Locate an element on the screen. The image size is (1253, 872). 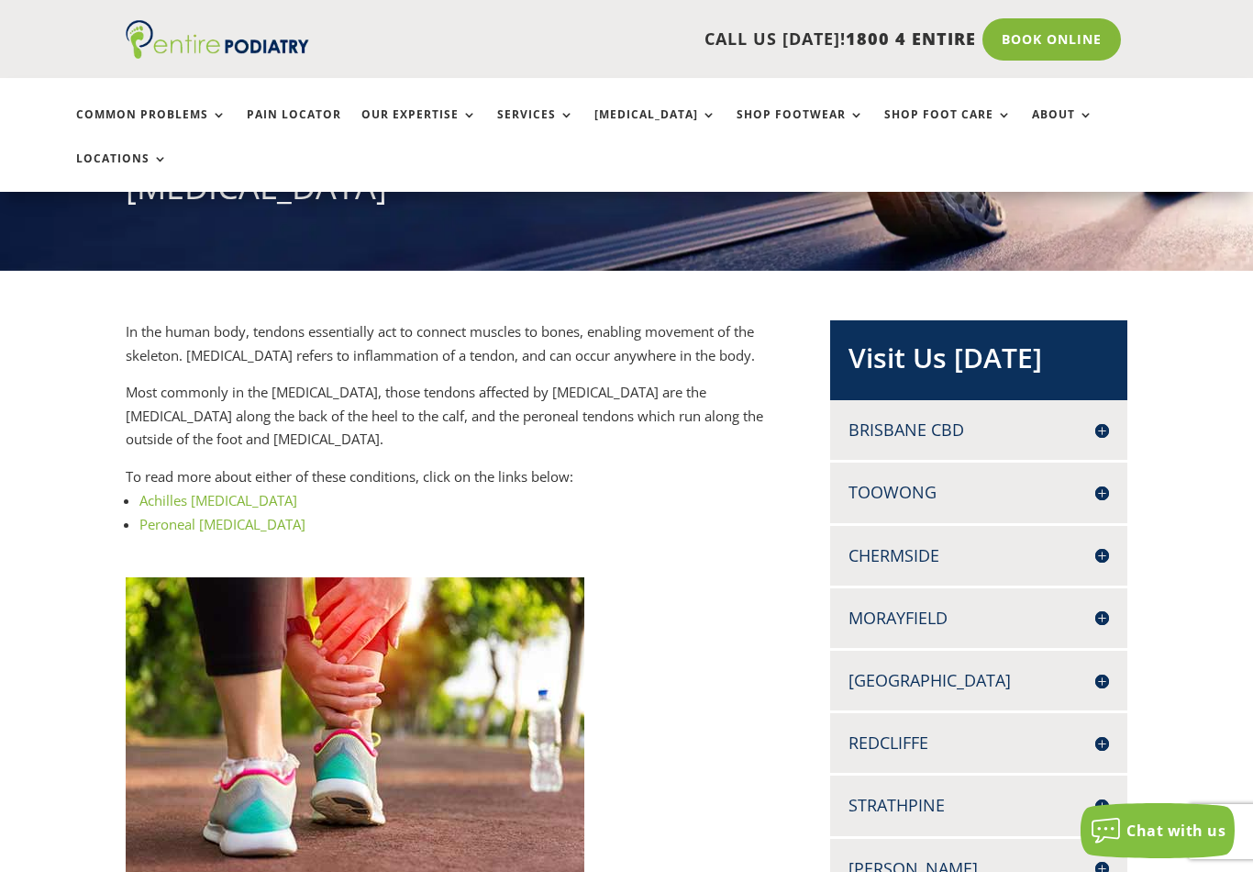
a: Services is located at coordinates (536, 128).